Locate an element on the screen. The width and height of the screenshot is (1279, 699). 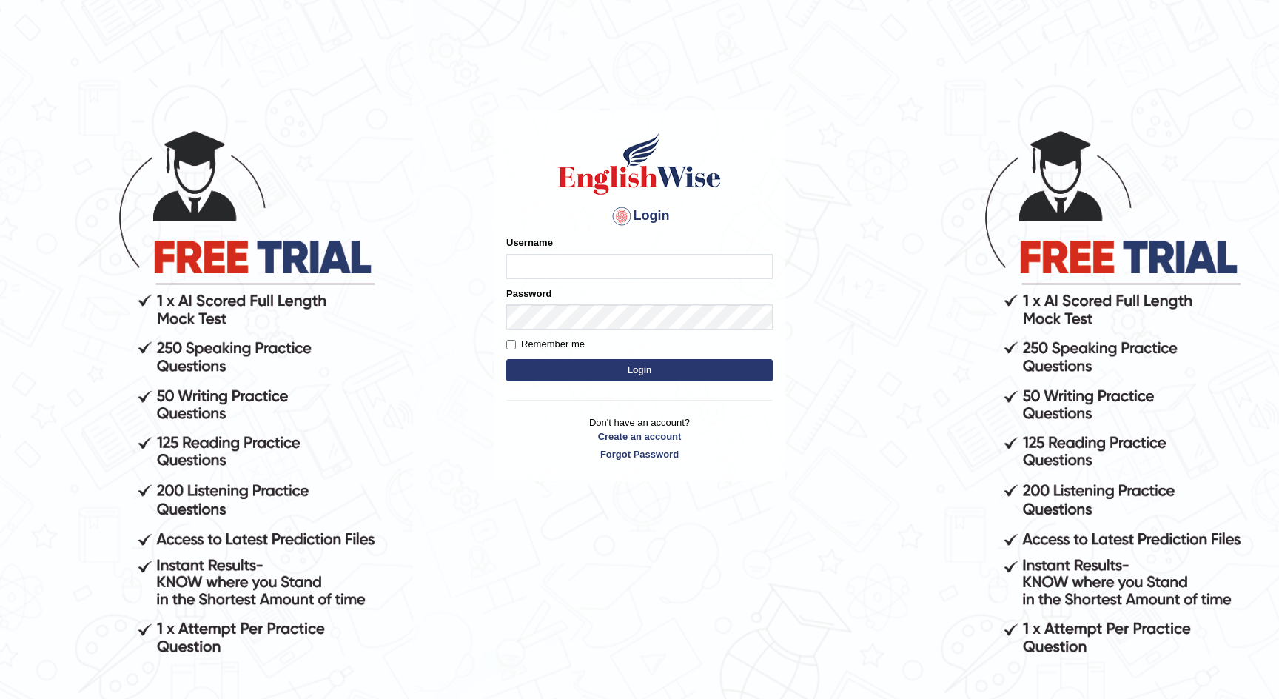
label: Remember me is located at coordinates (545, 344).